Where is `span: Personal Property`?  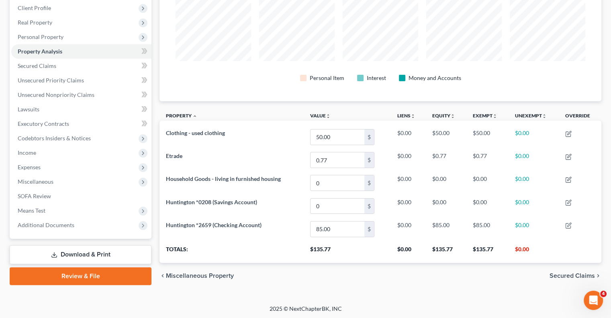 span: Personal Property is located at coordinates (41, 37).